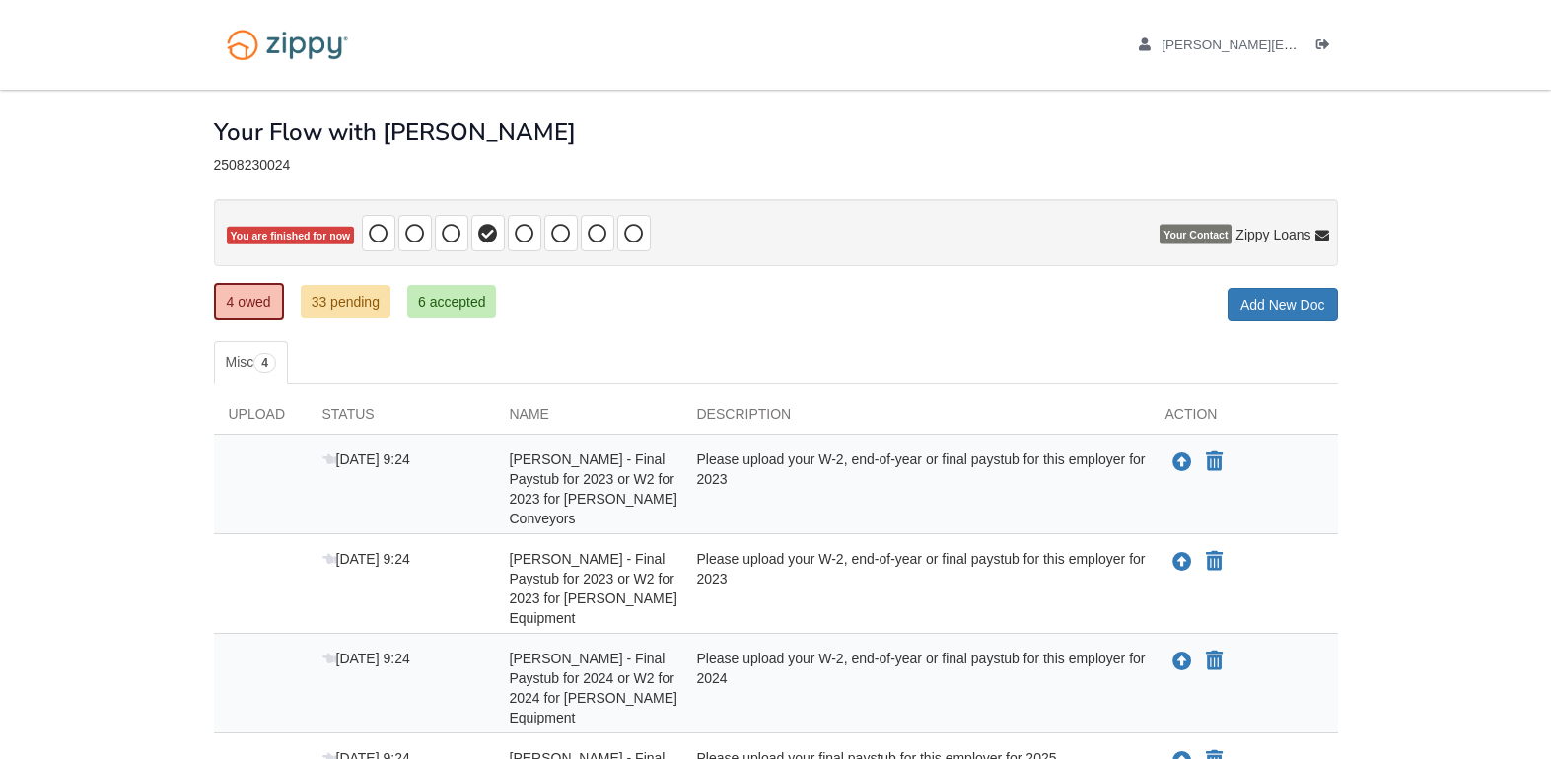  I want to click on button: Upload Brian Anderson - Final Paystub for 2024 or W2 for 2024 for Kemper Equipment, so click(1182, 661).